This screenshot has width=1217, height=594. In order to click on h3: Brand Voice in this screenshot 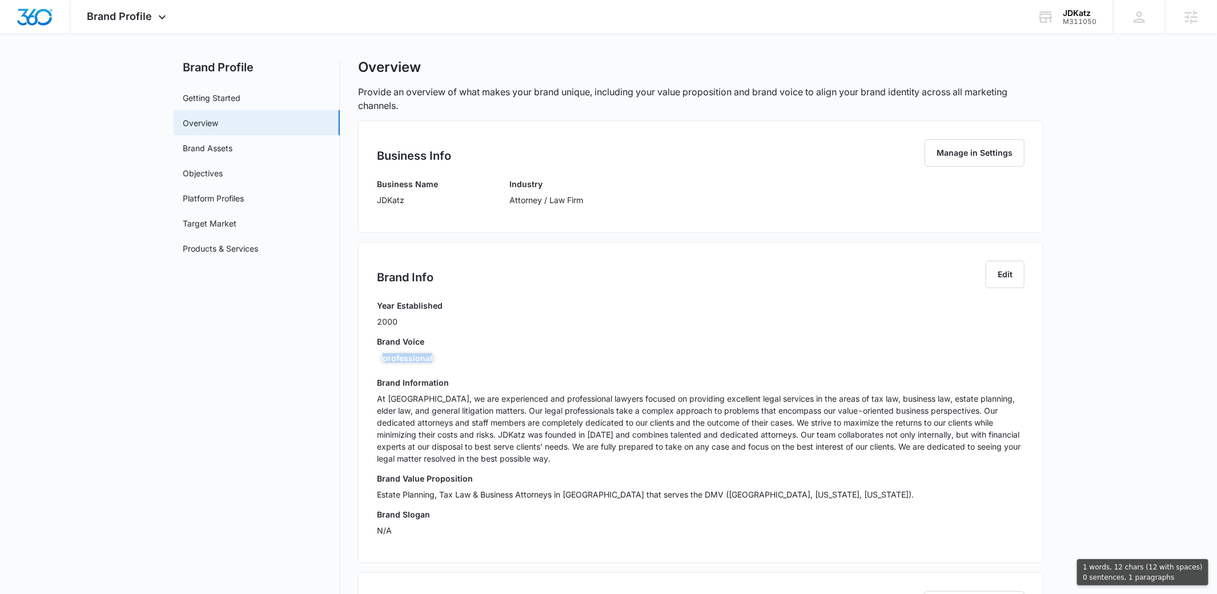, I will do `click(700, 341)`.